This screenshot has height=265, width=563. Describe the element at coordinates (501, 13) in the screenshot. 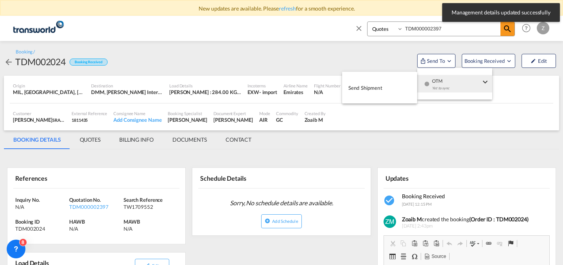

I see `span: Management details updated successfully` at that location.